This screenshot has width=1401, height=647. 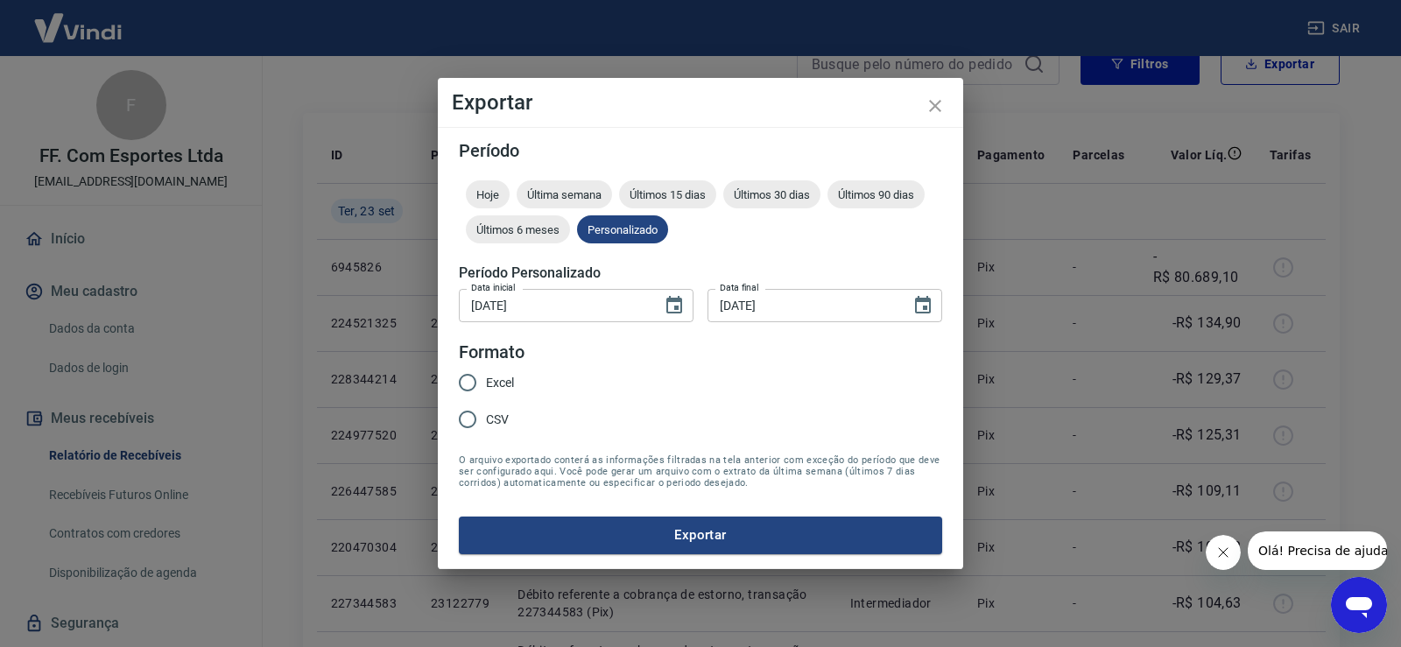 What do you see at coordinates (667, 194) in the screenshot?
I see `div: Últimos 15 dias` at bounding box center [667, 194].